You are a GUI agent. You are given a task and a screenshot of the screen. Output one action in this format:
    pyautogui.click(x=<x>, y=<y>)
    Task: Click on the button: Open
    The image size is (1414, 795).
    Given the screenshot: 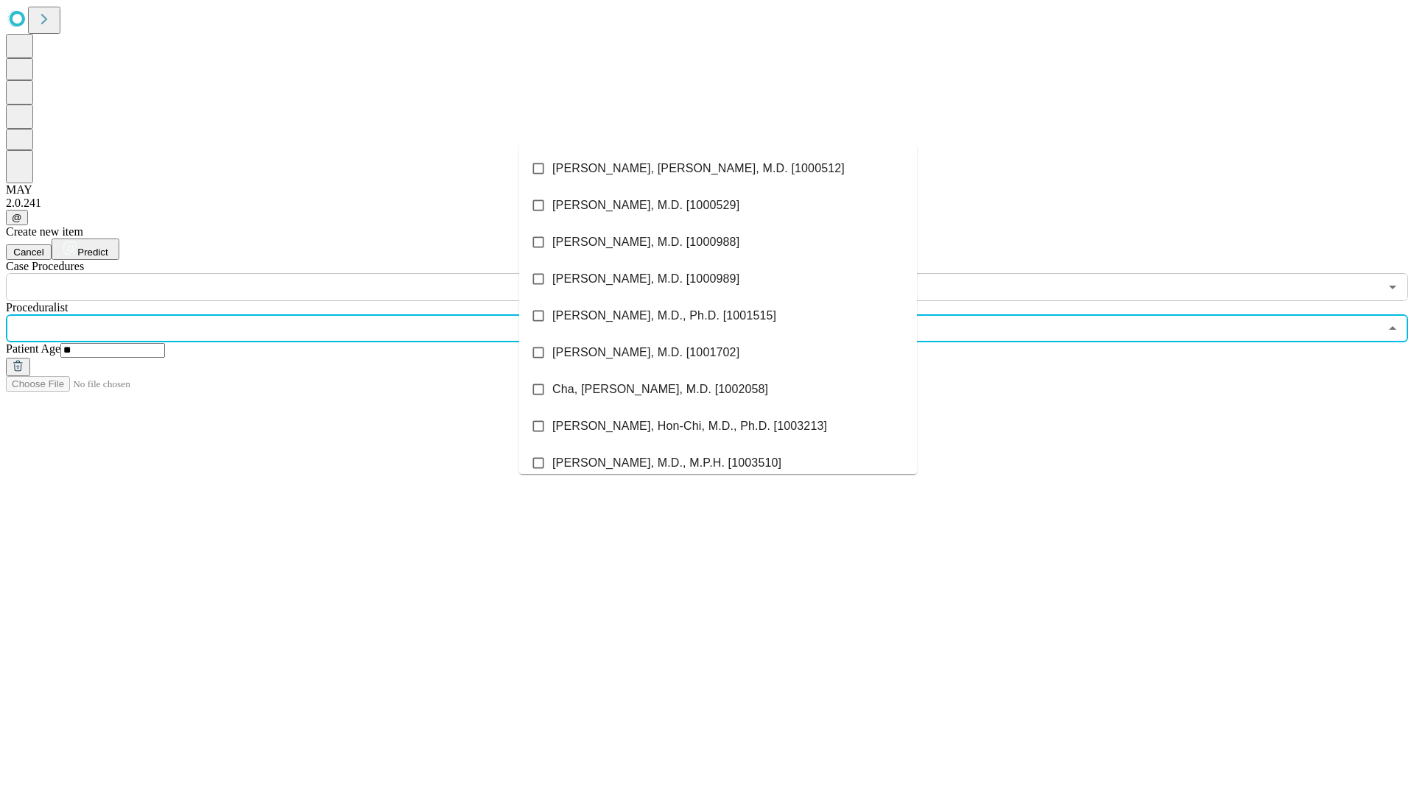 What is the action you would take?
    pyautogui.click(x=1392, y=287)
    